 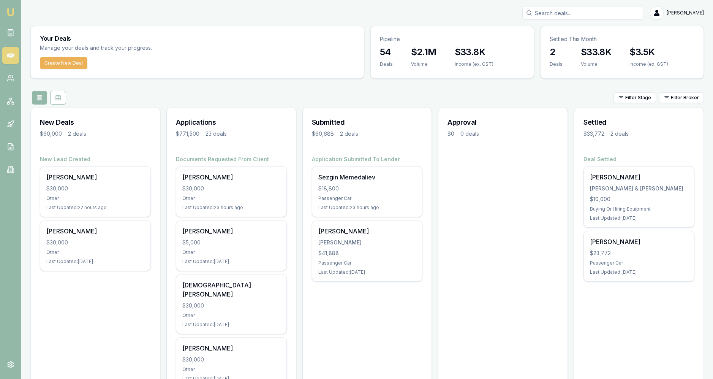 I want to click on h4: Documents Requested From Client, so click(x=231, y=159).